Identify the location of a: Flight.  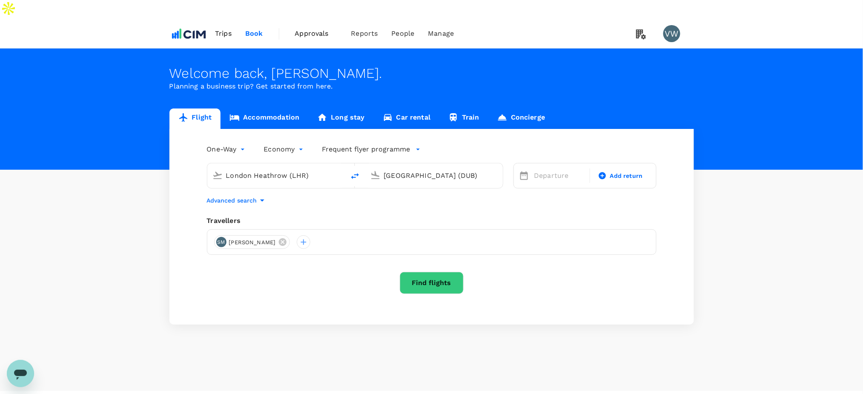
(195, 119).